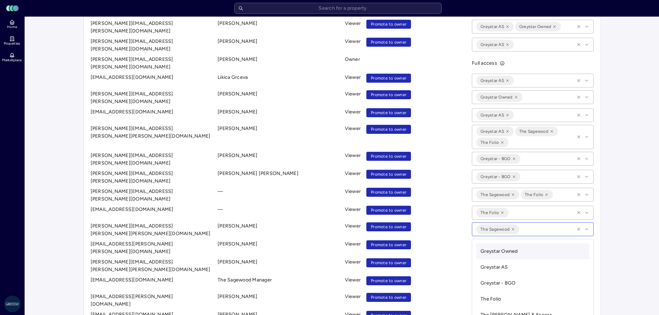 The image size is (659, 315). What do you see at coordinates (484, 63) in the screenshot?
I see `p: Full access` at bounding box center [484, 63].